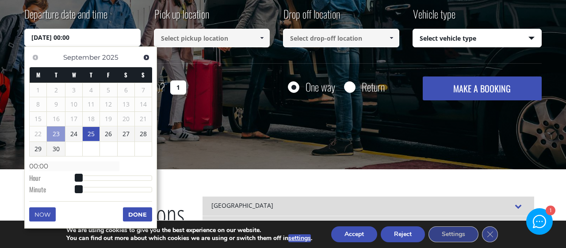  Describe the element at coordinates (143, 75) in the screenshot. I see `span: Sunday` at that location.